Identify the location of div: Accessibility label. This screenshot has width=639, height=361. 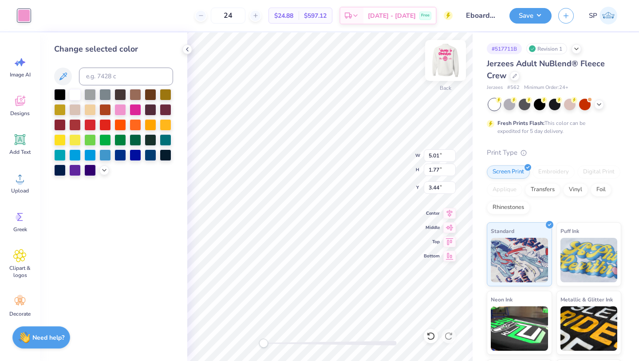
(264, 343).